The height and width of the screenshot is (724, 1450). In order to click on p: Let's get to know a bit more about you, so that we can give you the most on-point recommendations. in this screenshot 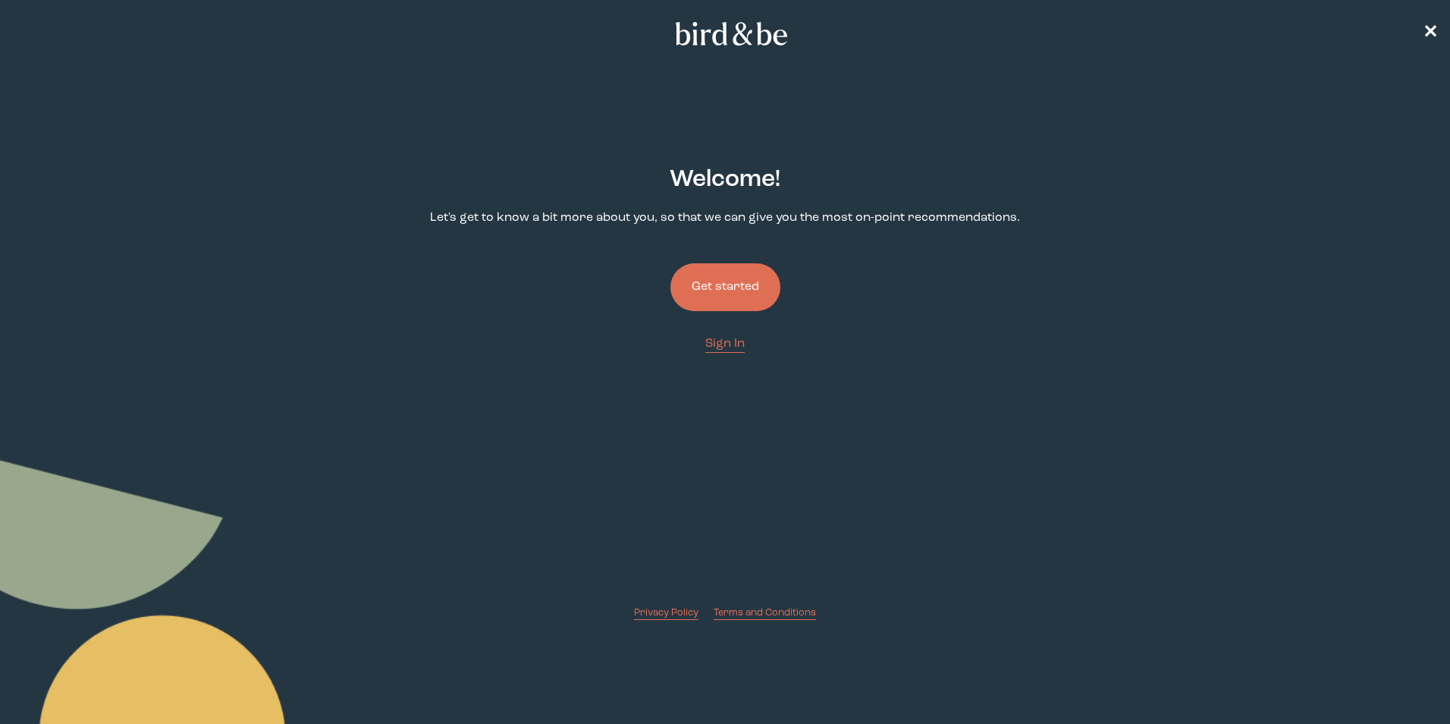, I will do `click(725, 218)`.